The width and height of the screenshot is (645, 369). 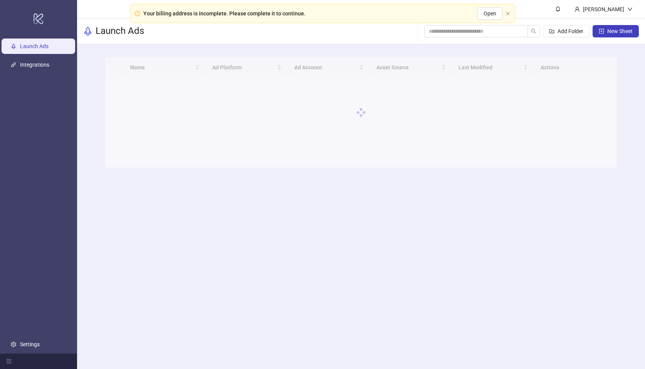 I want to click on button: New Sheet, so click(x=616, y=31).